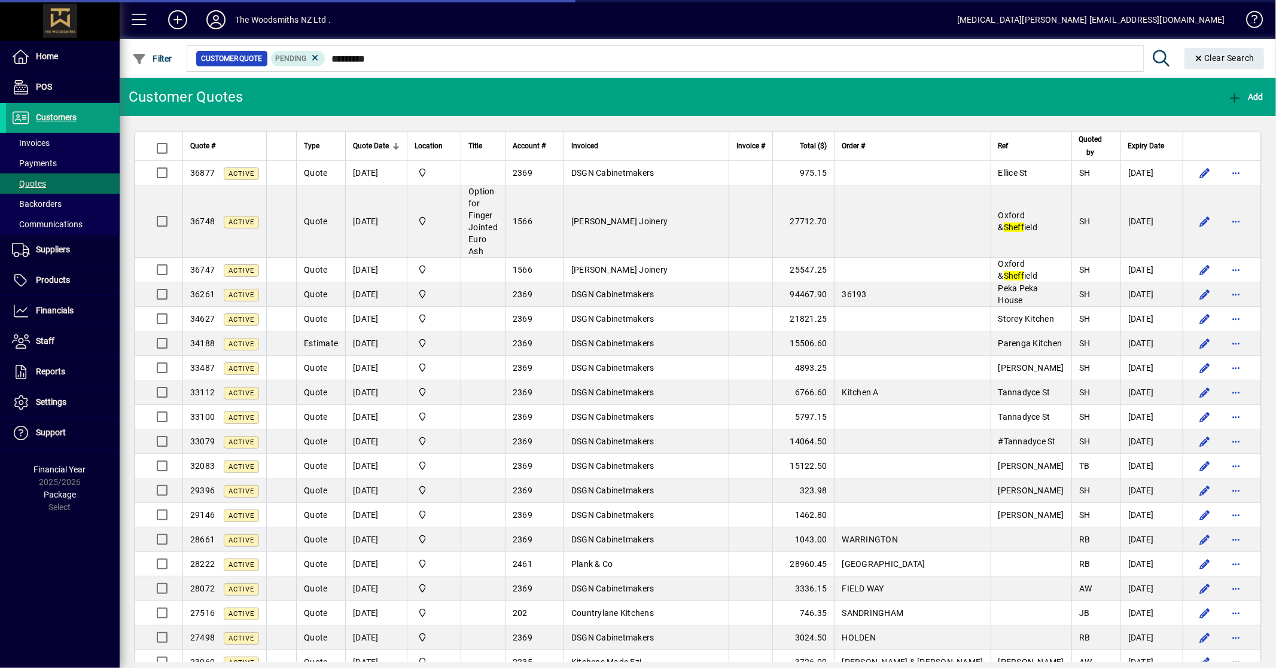 Image resolution: width=1276 pixels, height=668 pixels. What do you see at coordinates (202, 294) in the screenshot?
I see `span: 36261` at bounding box center [202, 294].